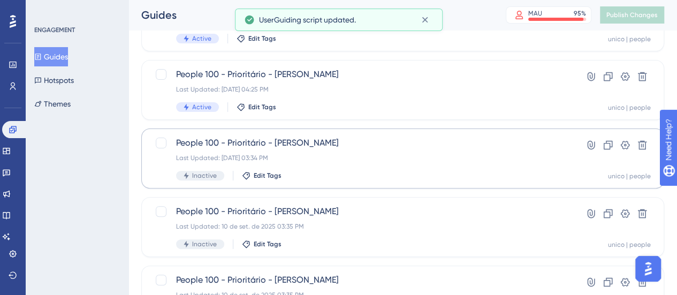 This screenshot has height=295, width=677. Describe the element at coordinates (580, 13) in the screenshot. I see `div: 95 %` at that location.